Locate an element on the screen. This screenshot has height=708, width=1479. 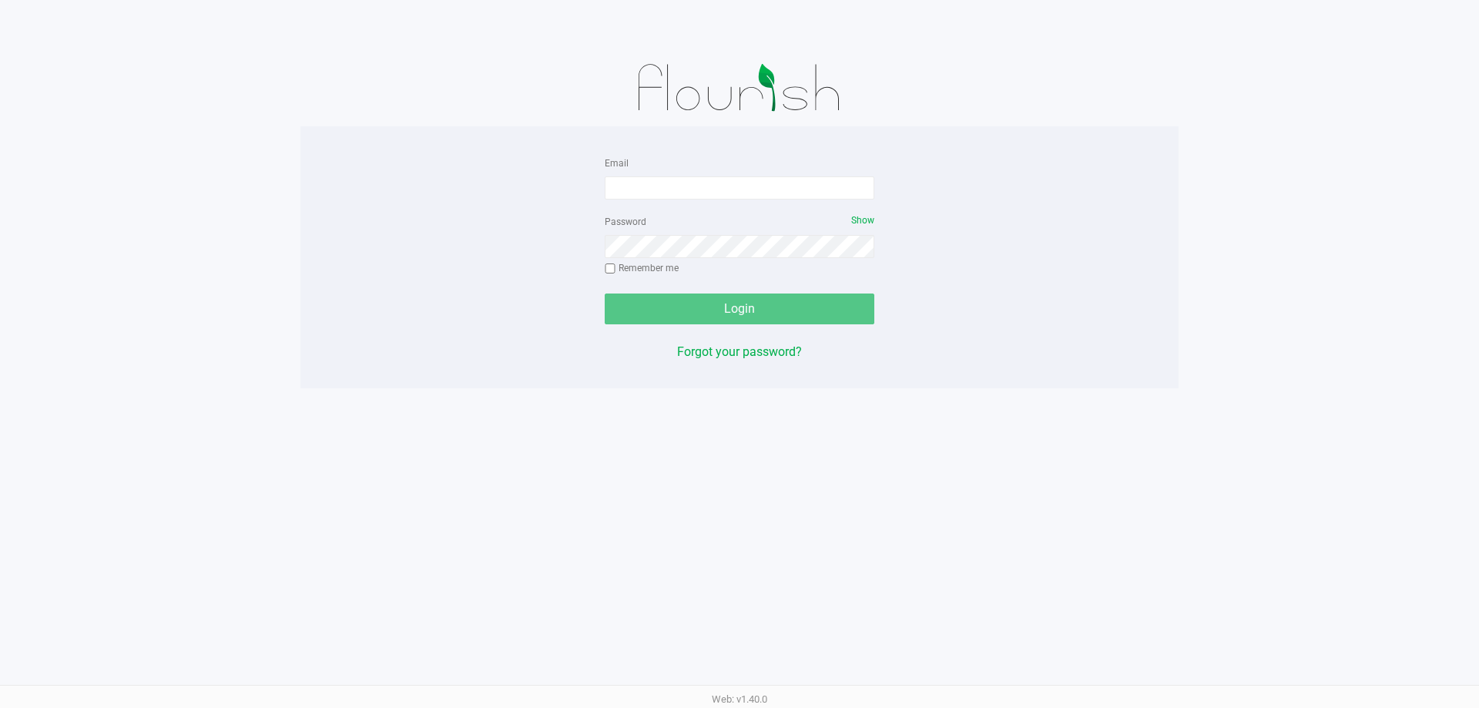
input: Remember me is located at coordinates (610, 269).